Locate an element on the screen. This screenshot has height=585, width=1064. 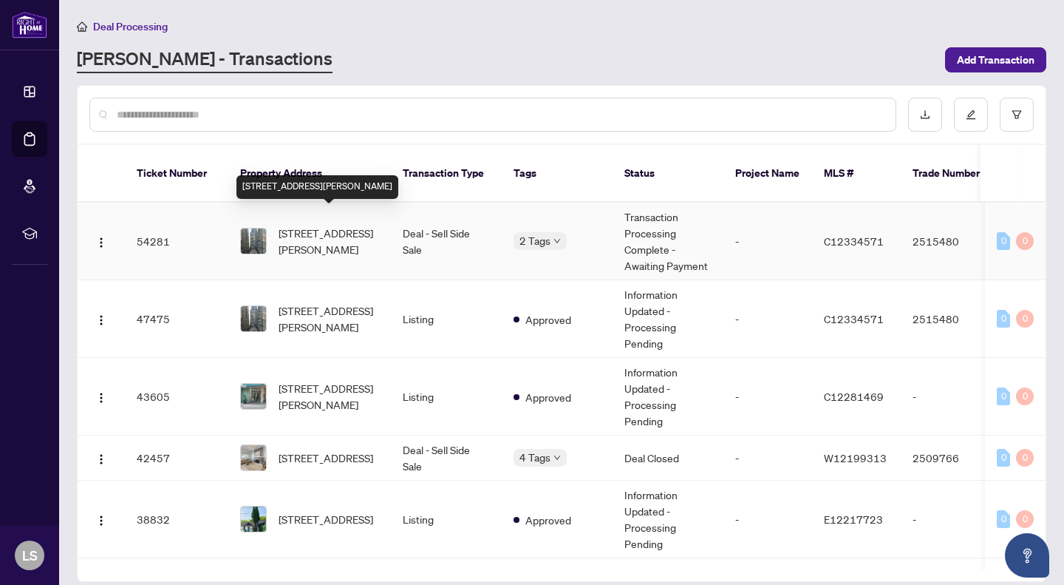
img: logo is located at coordinates (30, 24).